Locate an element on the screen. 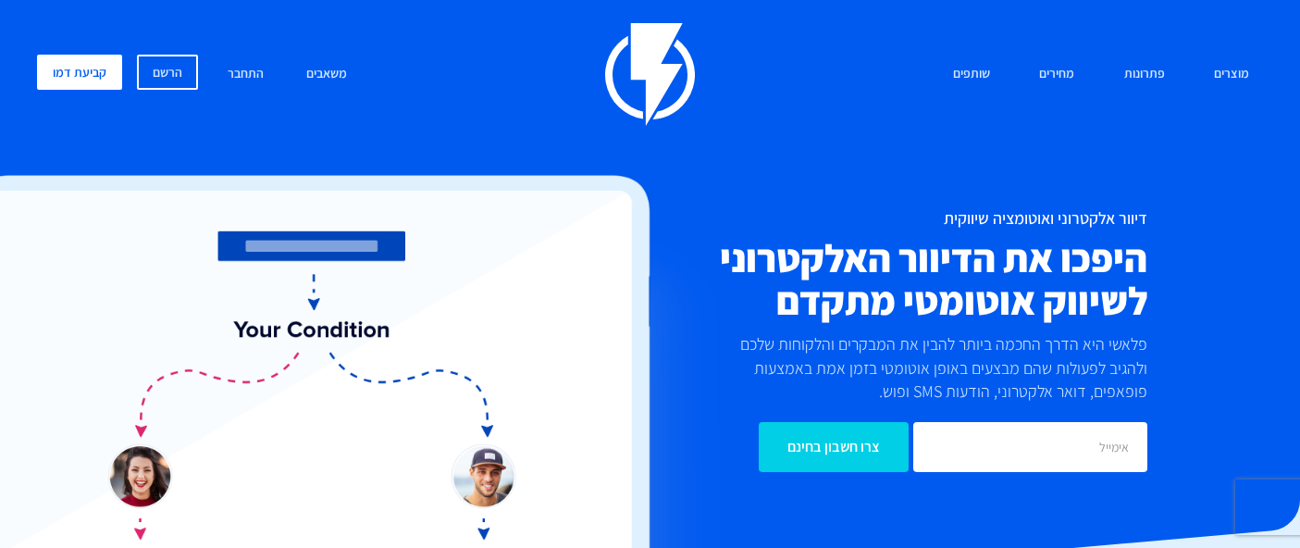  a: מחירים is located at coordinates (1057, 74).